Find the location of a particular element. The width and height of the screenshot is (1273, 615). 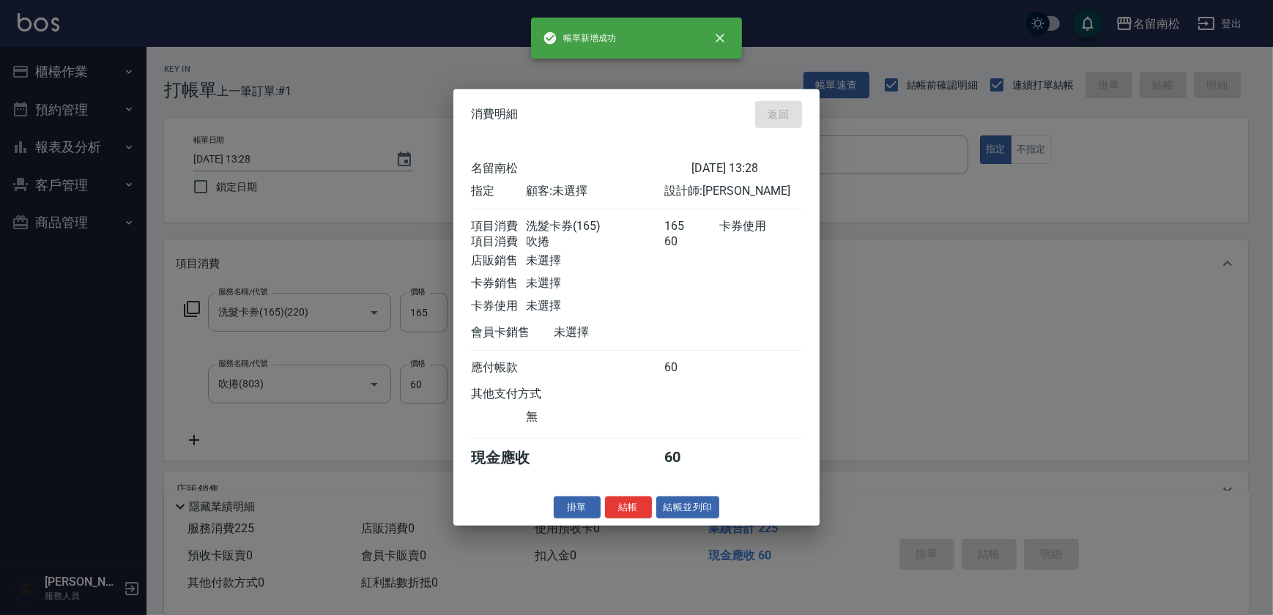

div: 無 is located at coordinates (595, 416).